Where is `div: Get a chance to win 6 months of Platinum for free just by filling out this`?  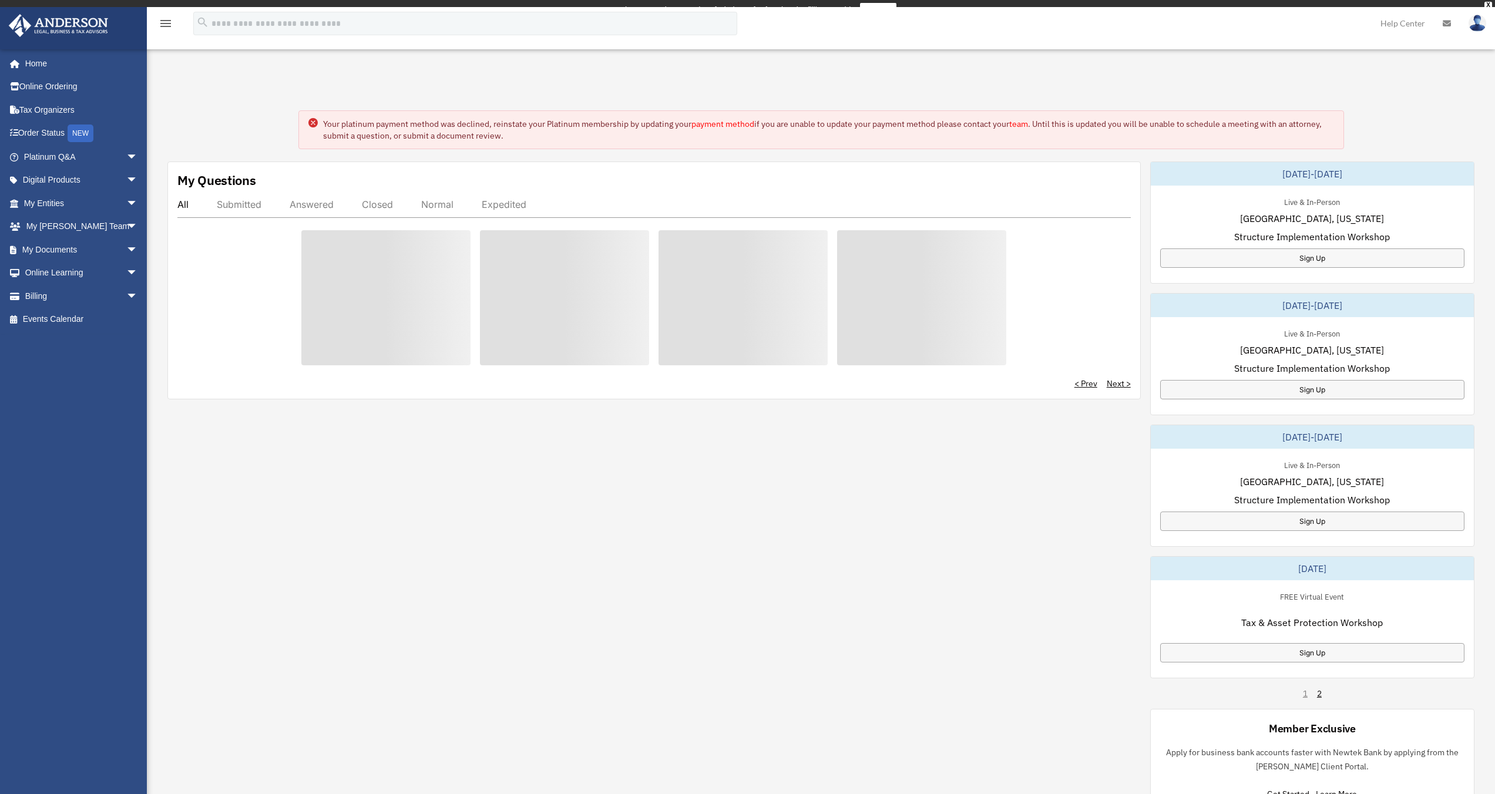 div: Get a chance to win 6 months of Platinum for free just by filling out this is located at coordinates (727, 10).